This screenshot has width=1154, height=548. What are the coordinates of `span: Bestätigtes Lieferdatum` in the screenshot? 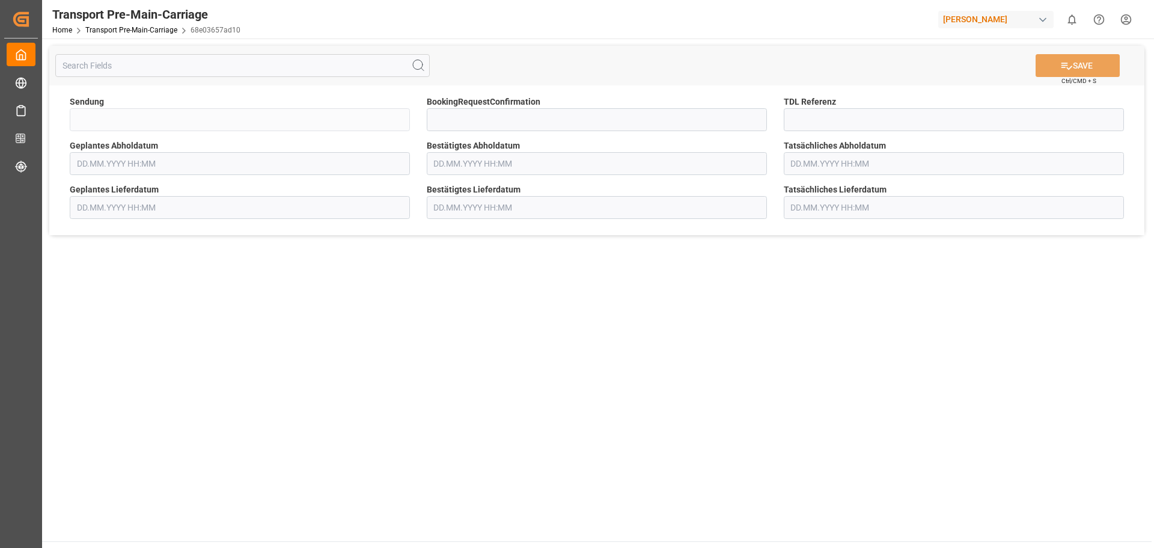 It's located at (474, 189).